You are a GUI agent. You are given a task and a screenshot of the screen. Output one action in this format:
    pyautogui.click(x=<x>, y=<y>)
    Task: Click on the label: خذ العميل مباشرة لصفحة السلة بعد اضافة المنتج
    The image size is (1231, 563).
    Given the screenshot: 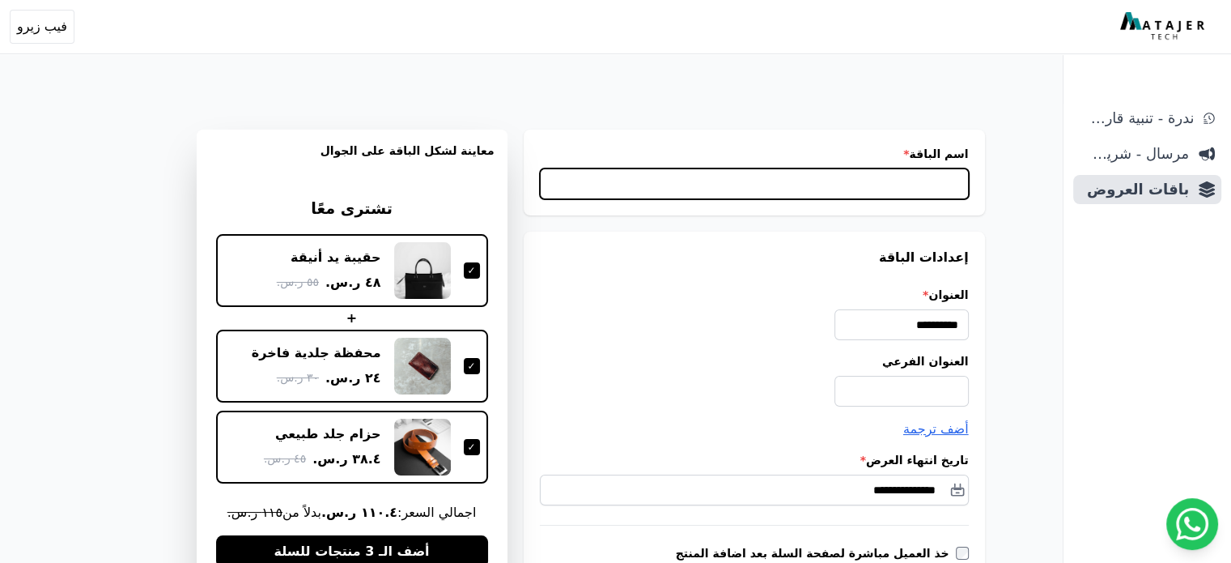 What is the action you would take?
    pyautogui.click(x=816, y=553)
    